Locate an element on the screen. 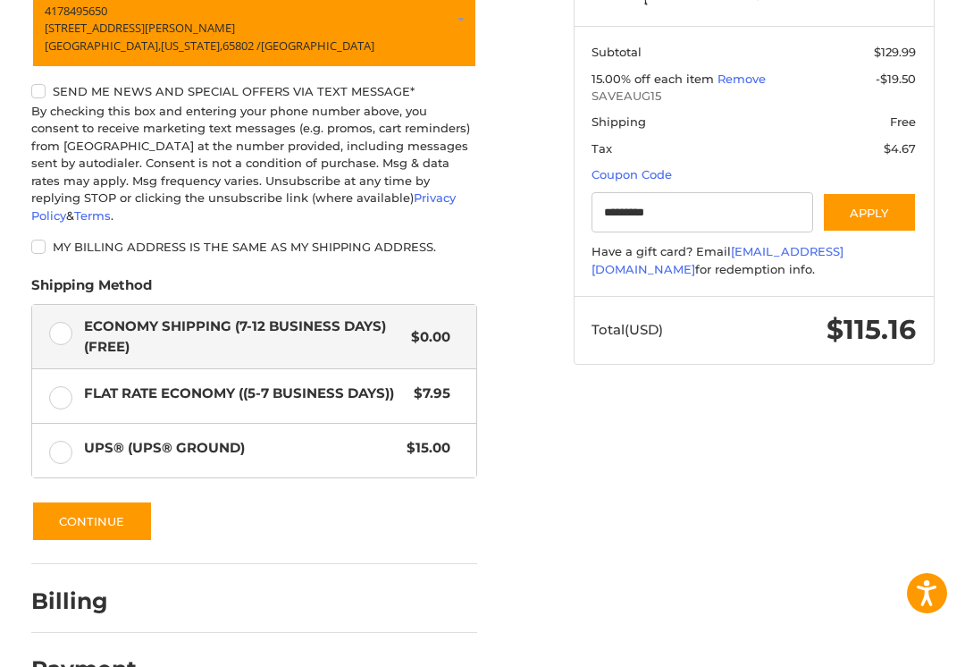 This screenshot has height=667, width=965. span: 15.00% off each item is located at coordinates (654, 79).